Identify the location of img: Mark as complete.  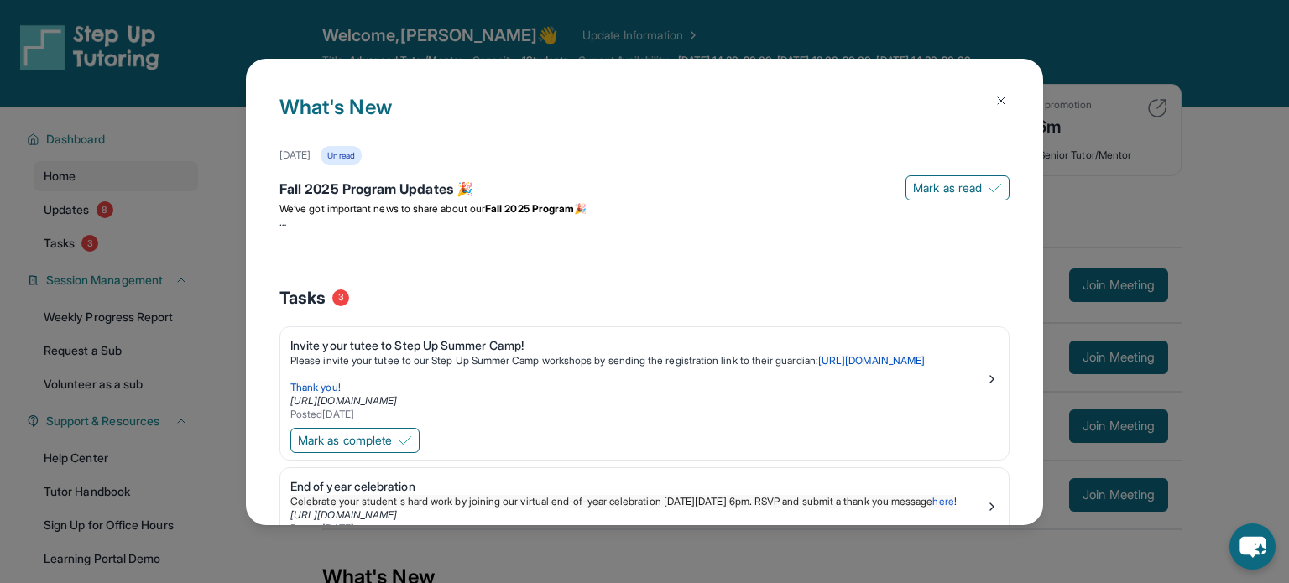
(405, 441).